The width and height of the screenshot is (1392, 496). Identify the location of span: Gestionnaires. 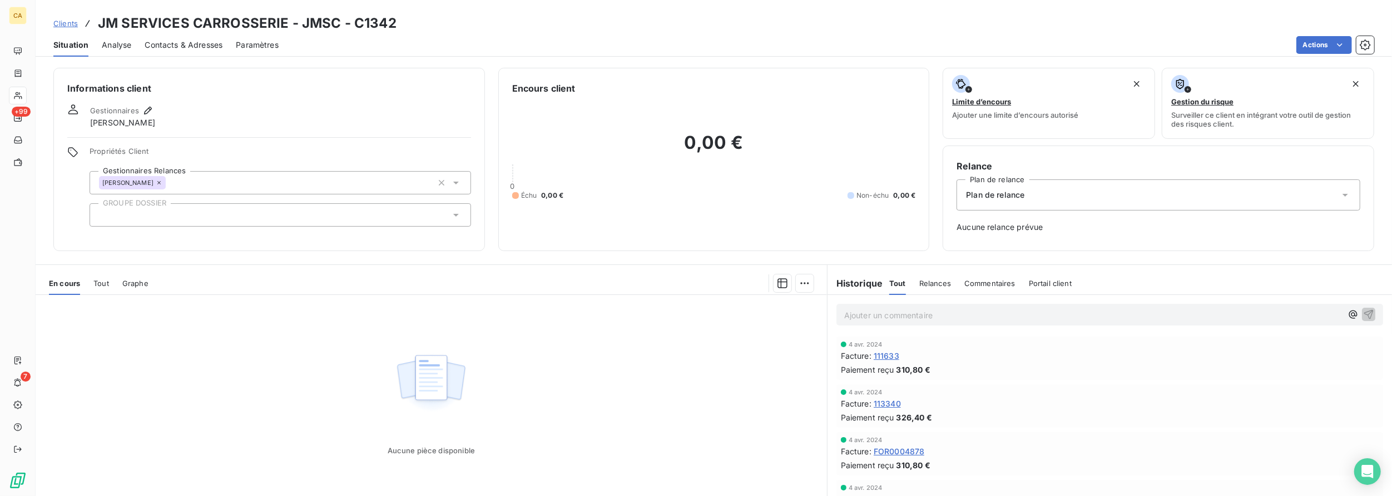
(115, 111).